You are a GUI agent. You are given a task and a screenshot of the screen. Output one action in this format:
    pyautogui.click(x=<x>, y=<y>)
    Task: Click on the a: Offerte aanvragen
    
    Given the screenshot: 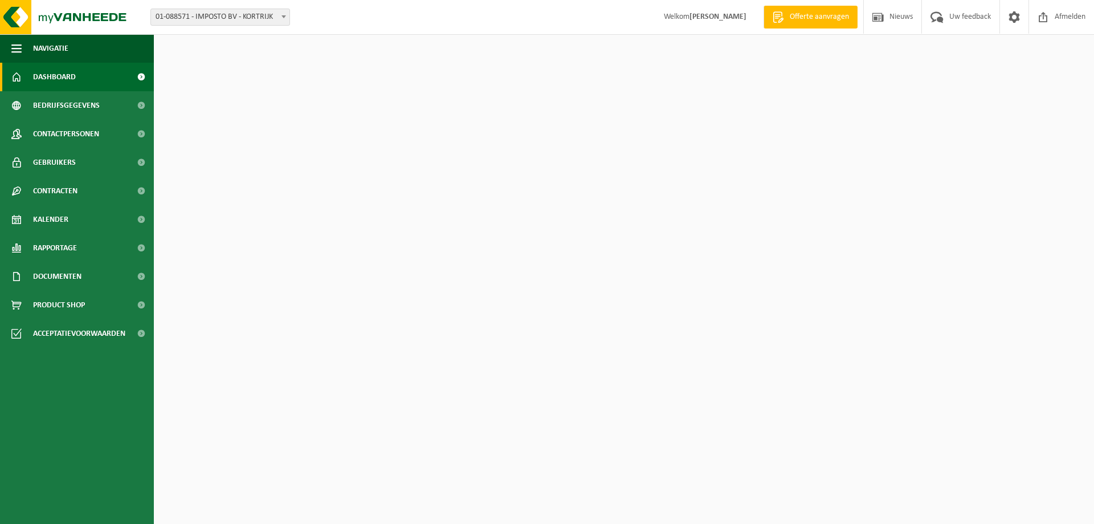 What is the action you would take?
    pyautogui.click(x=810, y=17)
    